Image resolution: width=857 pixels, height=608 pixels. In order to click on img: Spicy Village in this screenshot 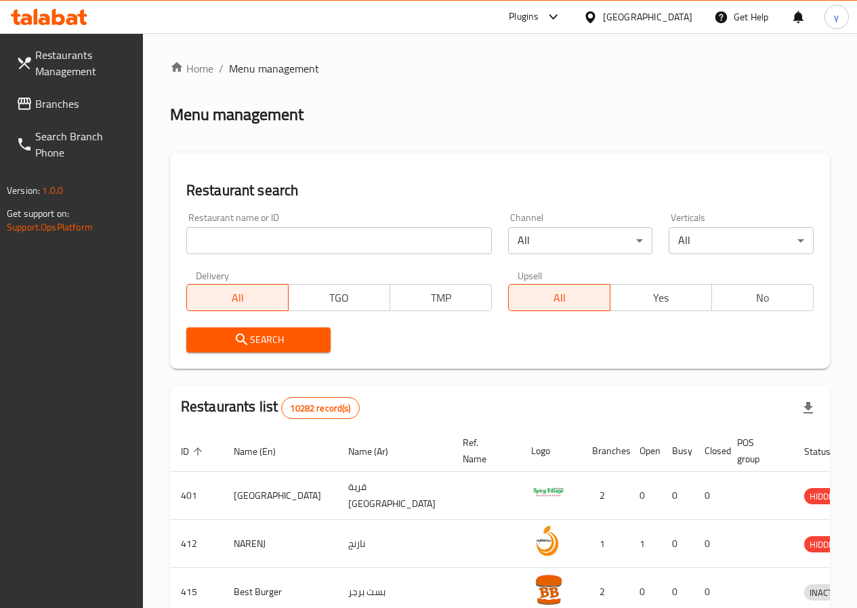, I will do `click(548, 493)`.